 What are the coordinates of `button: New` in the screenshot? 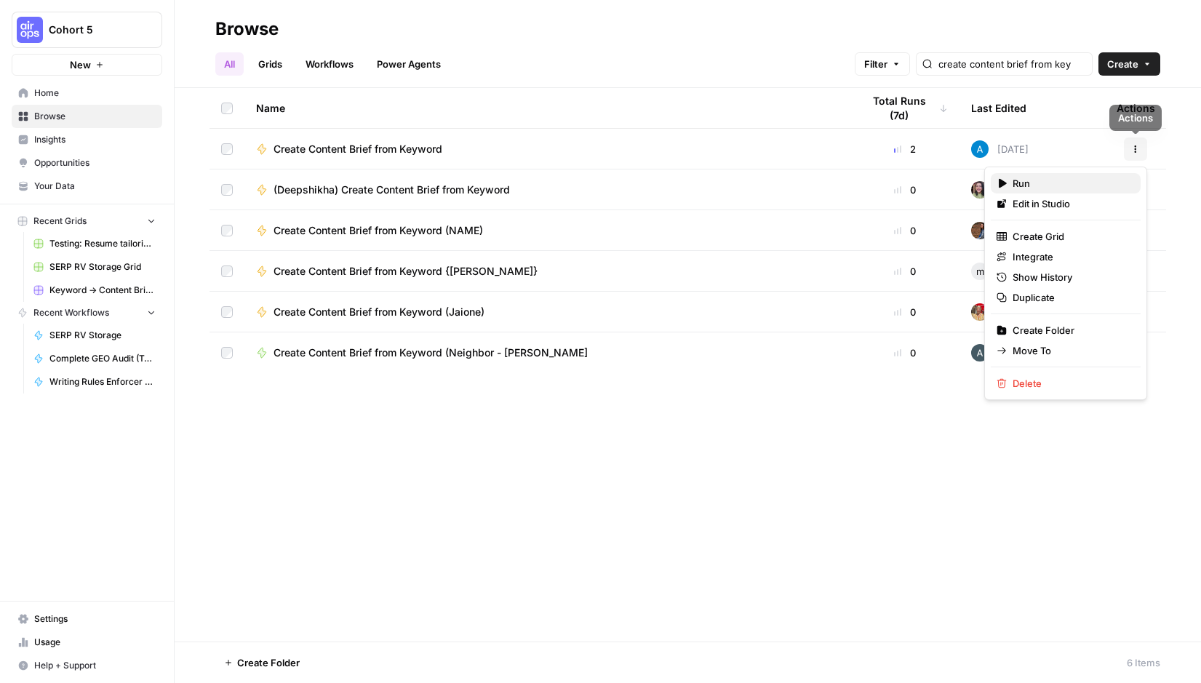 It's located at (87, 65).